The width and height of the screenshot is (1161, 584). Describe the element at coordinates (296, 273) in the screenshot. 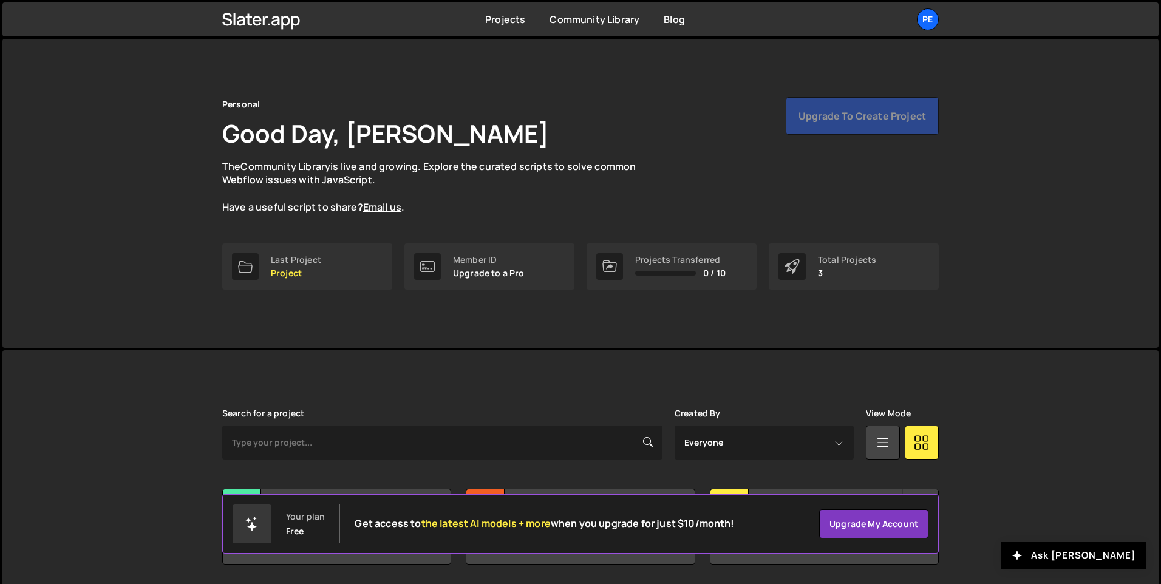

I see `p: Project` at that location.